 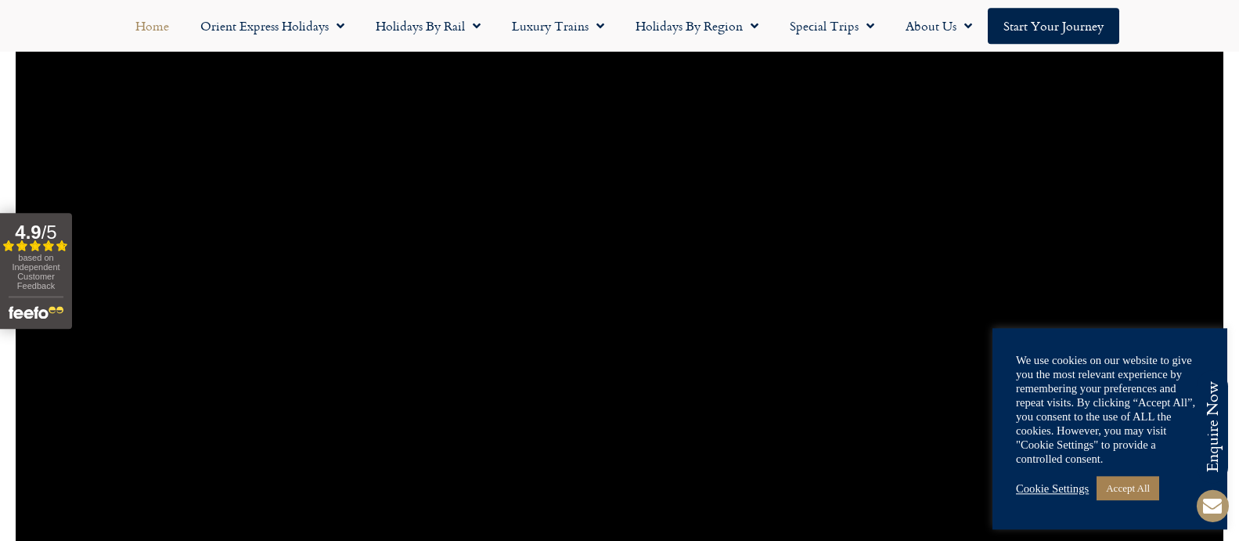 What do you see at coordinates (1052, 489) in the screenshot?
I see `a: Cookie Settings` at bounding box center [1052, 489].